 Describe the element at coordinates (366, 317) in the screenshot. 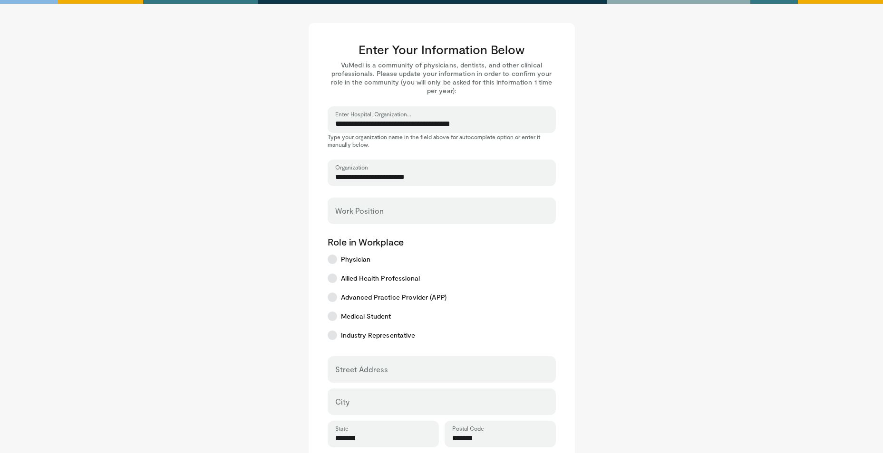

I see `span: Medical Student` at that location.